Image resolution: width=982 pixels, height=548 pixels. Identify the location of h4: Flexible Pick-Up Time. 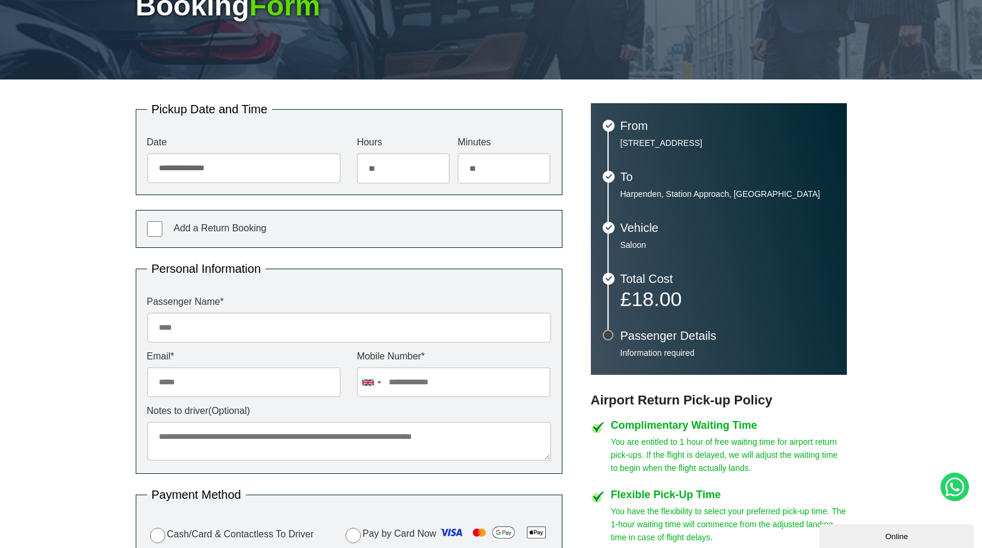
(729, 494).